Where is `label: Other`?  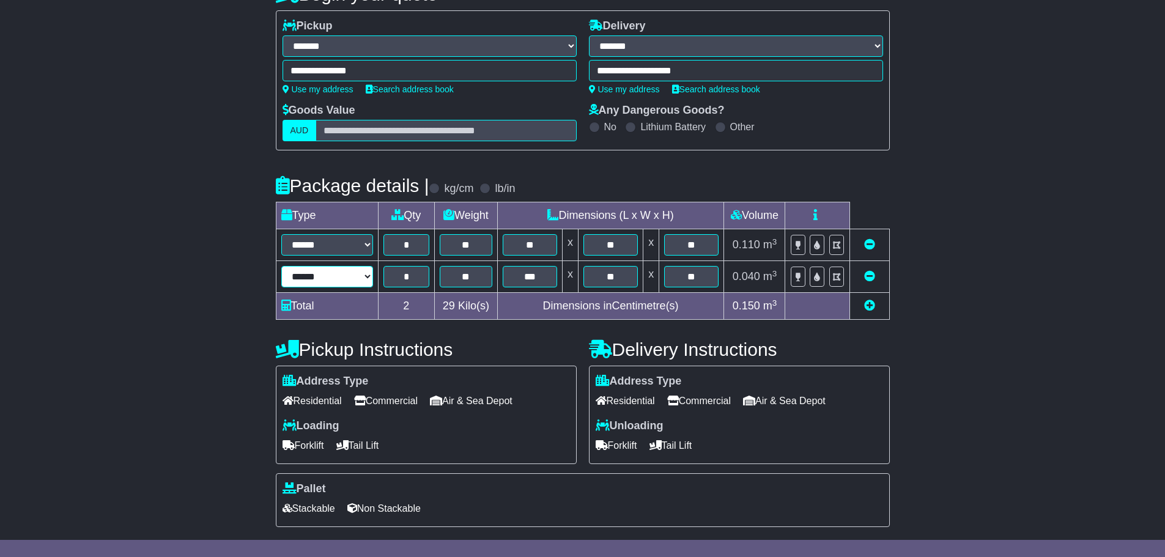
label: Other is located at coordinates (742, 127).